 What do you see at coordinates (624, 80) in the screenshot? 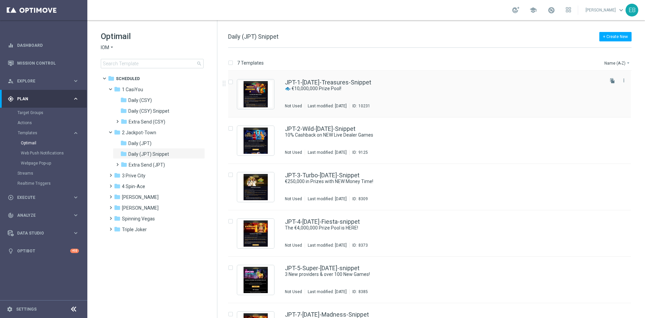
I see `i: more_vert` at bounding box center [624, 80].